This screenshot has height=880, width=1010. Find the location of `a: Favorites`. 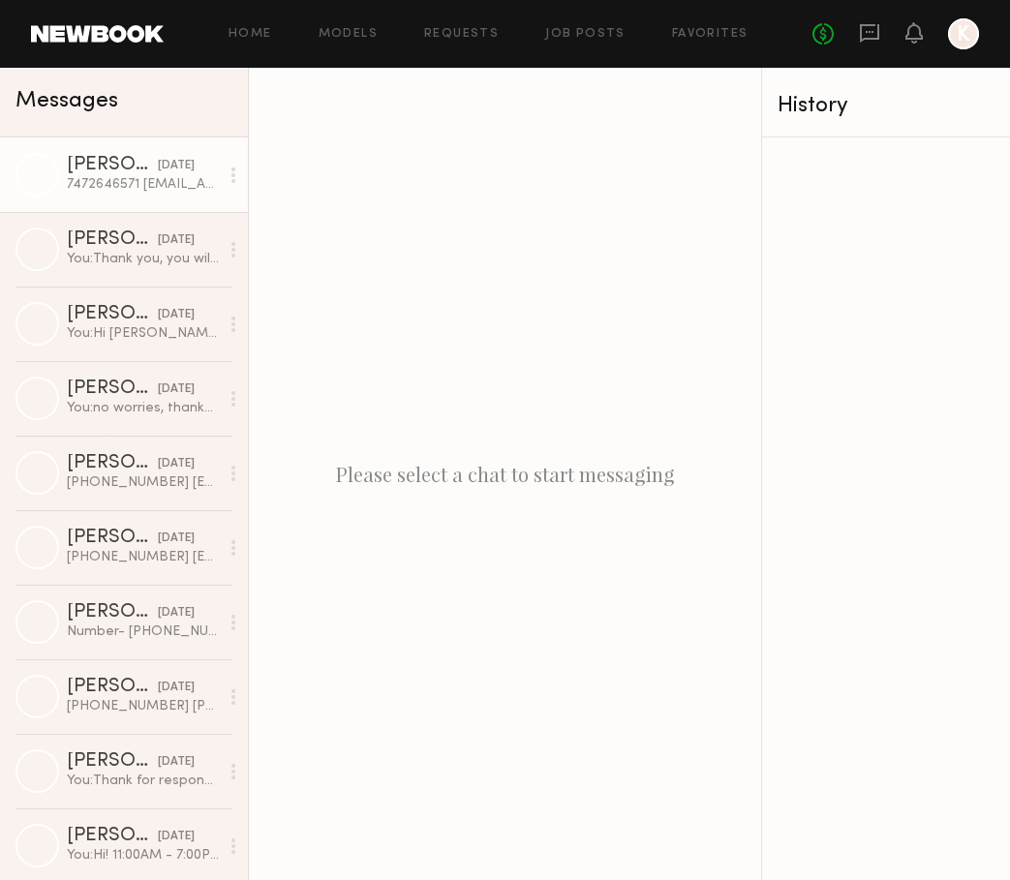

a: Favorites is located at coordinates (710, 34).